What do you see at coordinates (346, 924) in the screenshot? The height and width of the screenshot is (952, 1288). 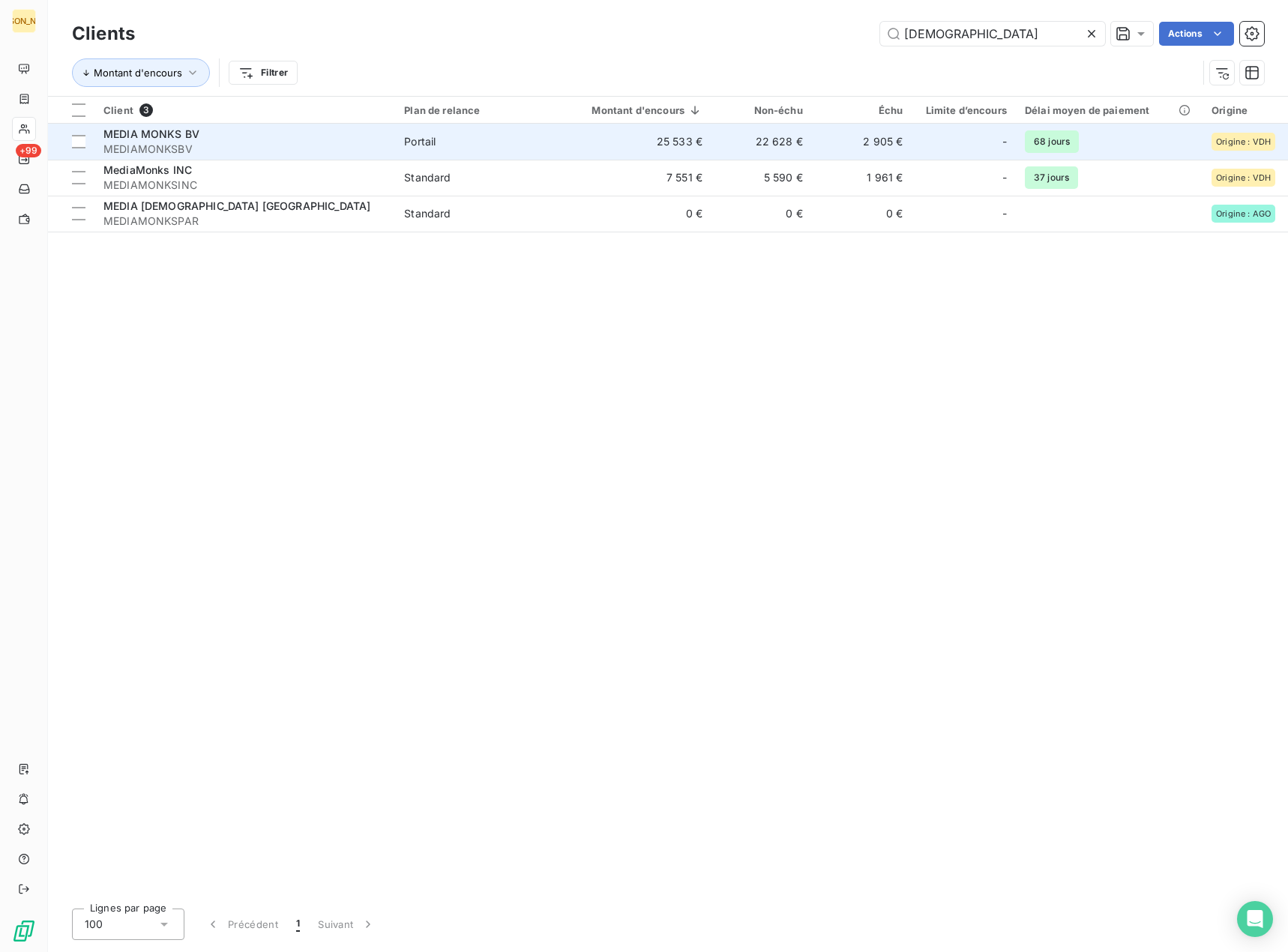 I see `button: Suivant` at bounding box center [346, 924].